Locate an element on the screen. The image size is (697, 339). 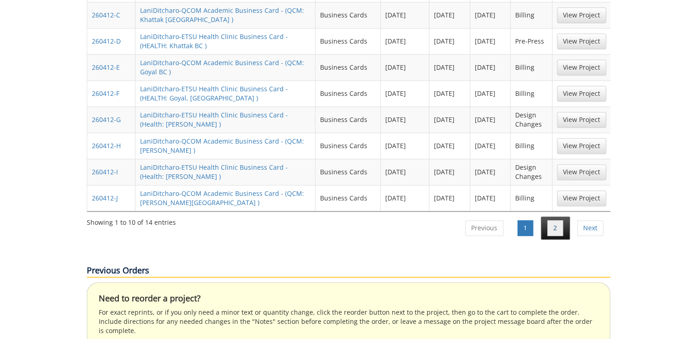
p: Previous Orders is located at coordinates (349, 271).